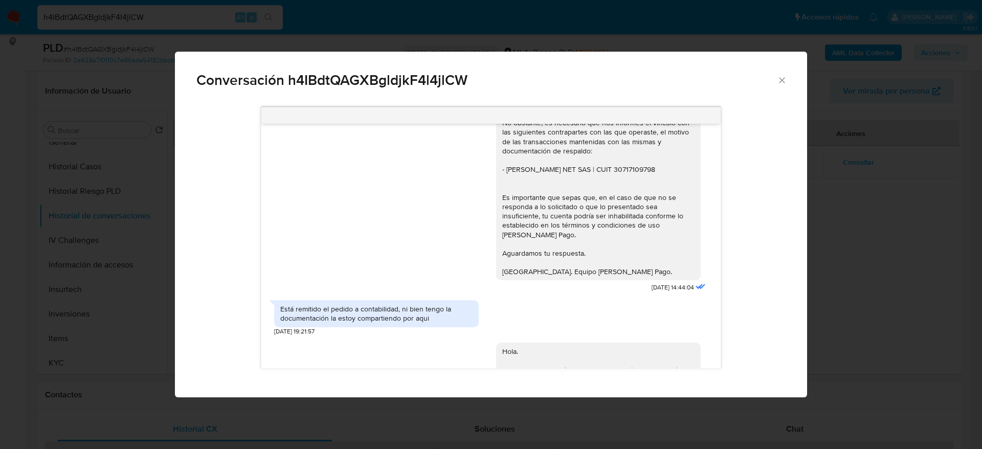  What do you see at coordinates (599, 174) in the screenshot?
I see `div: Hola, esperamos que te encuentres muy bien. Muchas gracias por tu respuesta. Confirmamos la recep...` at bounding box center [599, 174].